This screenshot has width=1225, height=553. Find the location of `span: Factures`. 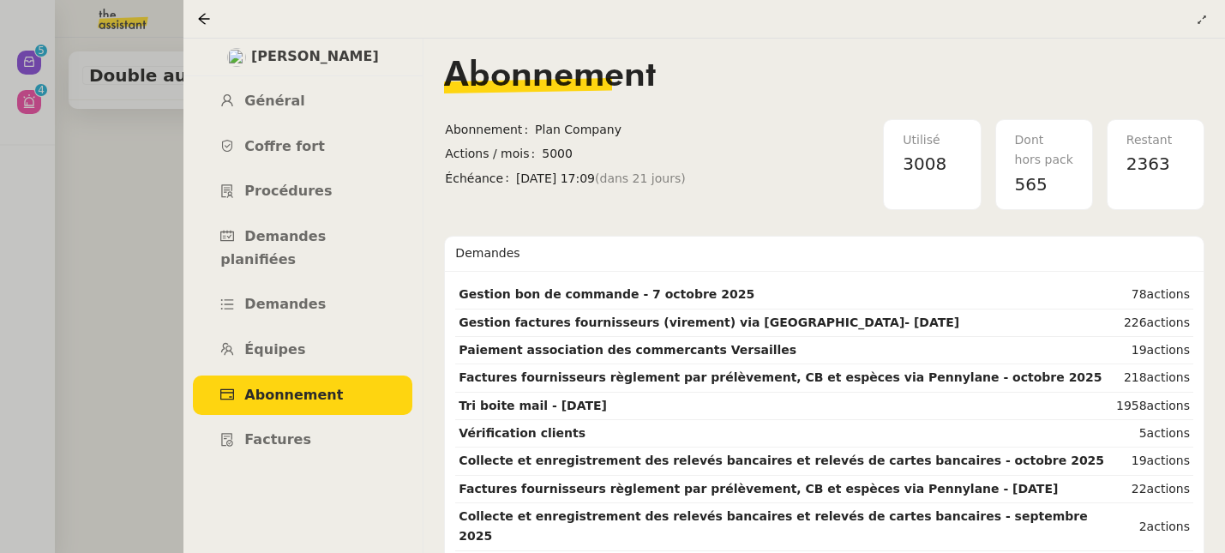

span: Factures is located at coordinates (278, 439).